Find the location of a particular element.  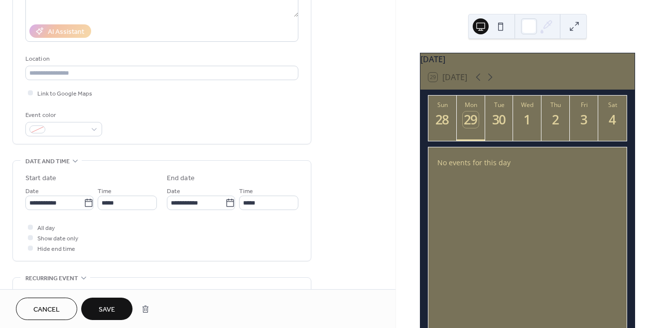

div: Start date is located at coordinates (41, 178).